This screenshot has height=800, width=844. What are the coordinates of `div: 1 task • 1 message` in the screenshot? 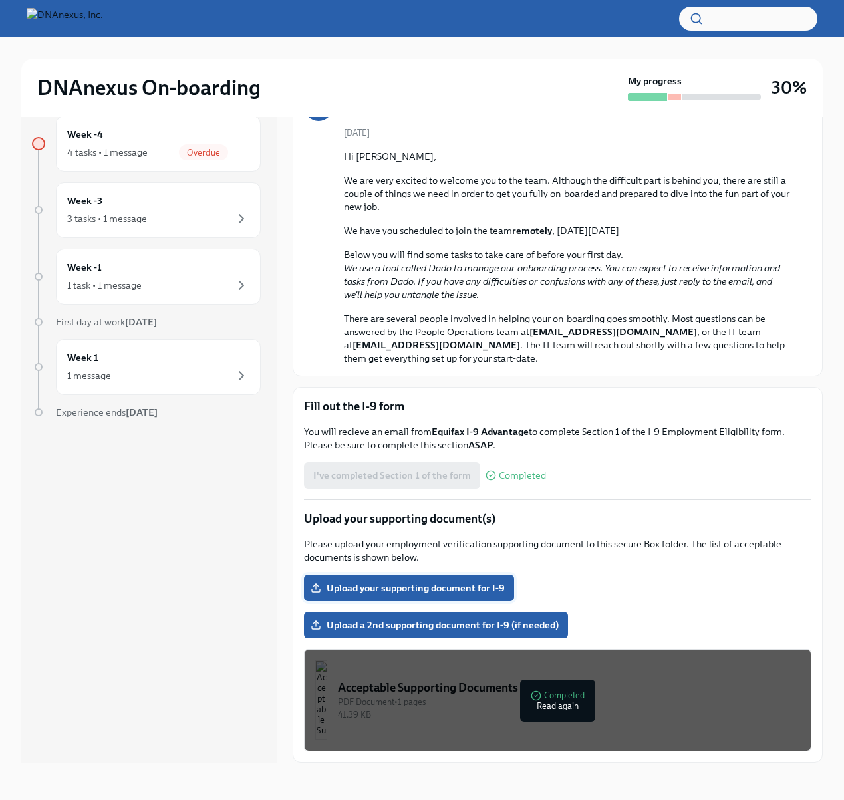 It's located at (104, 285).